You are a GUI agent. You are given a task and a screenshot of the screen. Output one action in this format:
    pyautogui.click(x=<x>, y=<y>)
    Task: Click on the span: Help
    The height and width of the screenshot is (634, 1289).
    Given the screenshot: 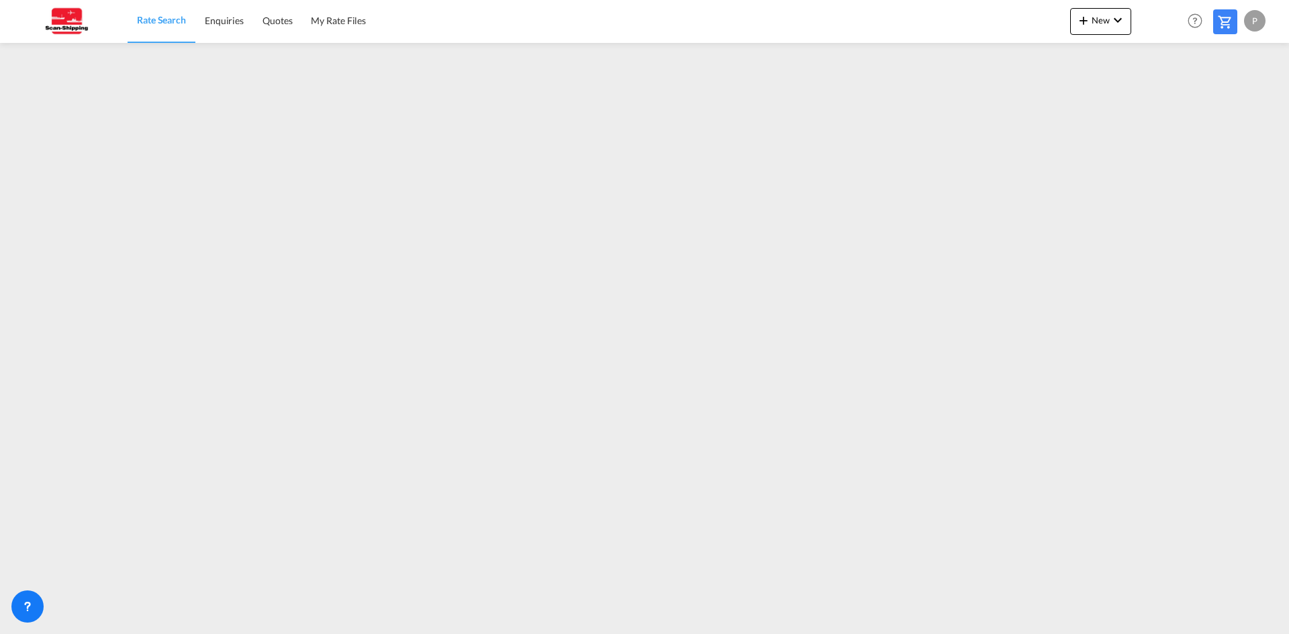 What is the action you would take?
    pyautogui.click(x=1195, y=21)
    